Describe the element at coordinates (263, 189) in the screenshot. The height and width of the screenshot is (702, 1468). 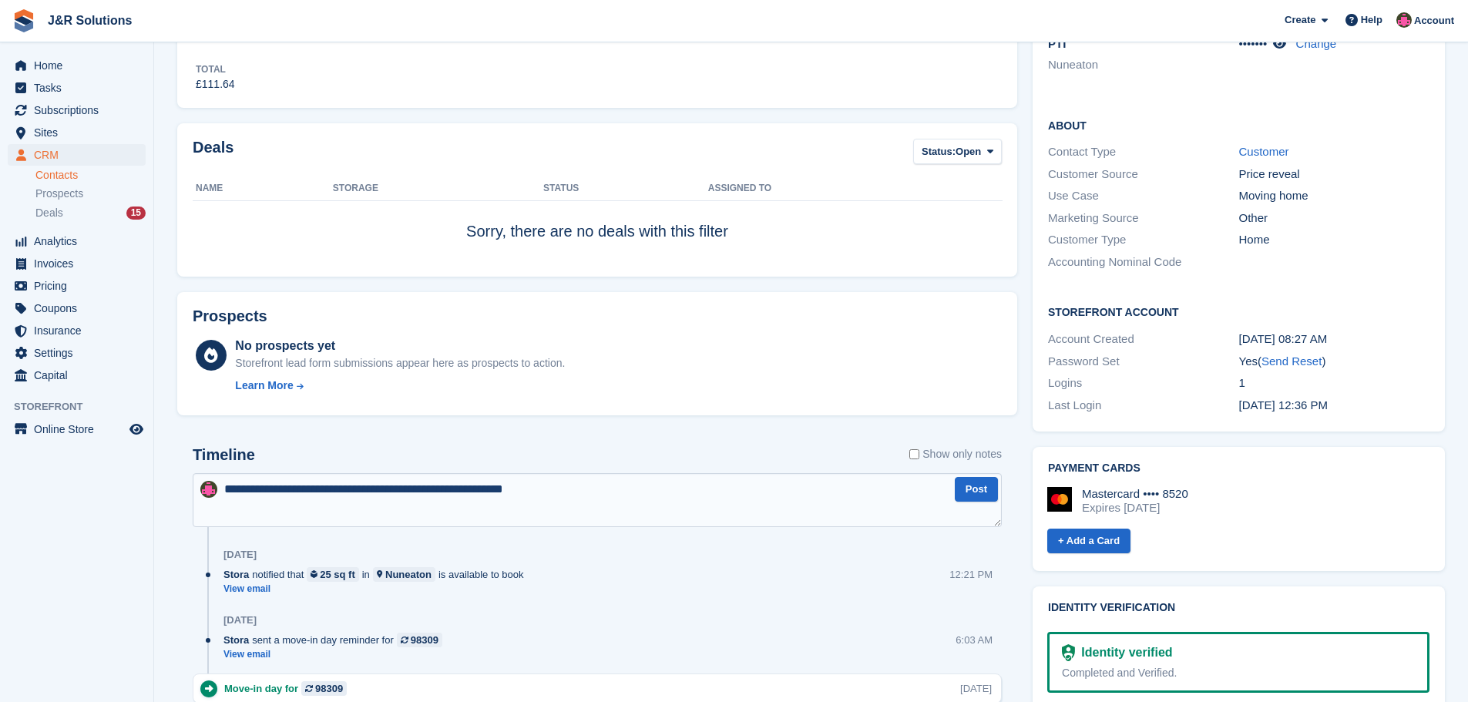
I see `th: Name` at that location.